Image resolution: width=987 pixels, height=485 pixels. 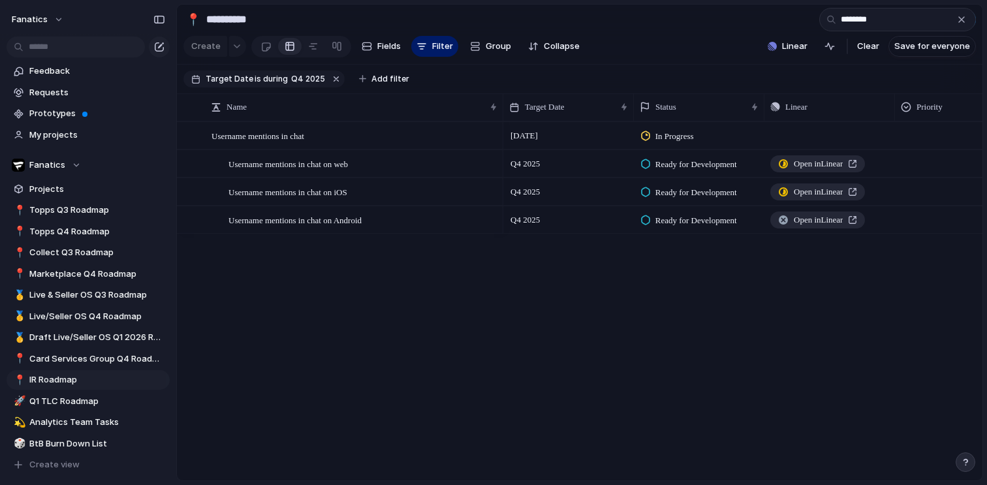 I want to click on a: 🥇Live & Seller OS Q3 Roadmap, so click(x=88, y=295).